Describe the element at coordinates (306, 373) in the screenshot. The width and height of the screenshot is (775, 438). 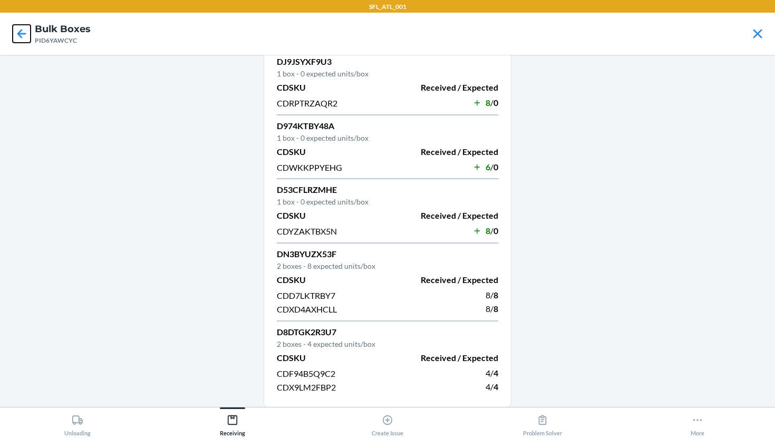
I see `span: CDF94B5Q9C2` at that location.